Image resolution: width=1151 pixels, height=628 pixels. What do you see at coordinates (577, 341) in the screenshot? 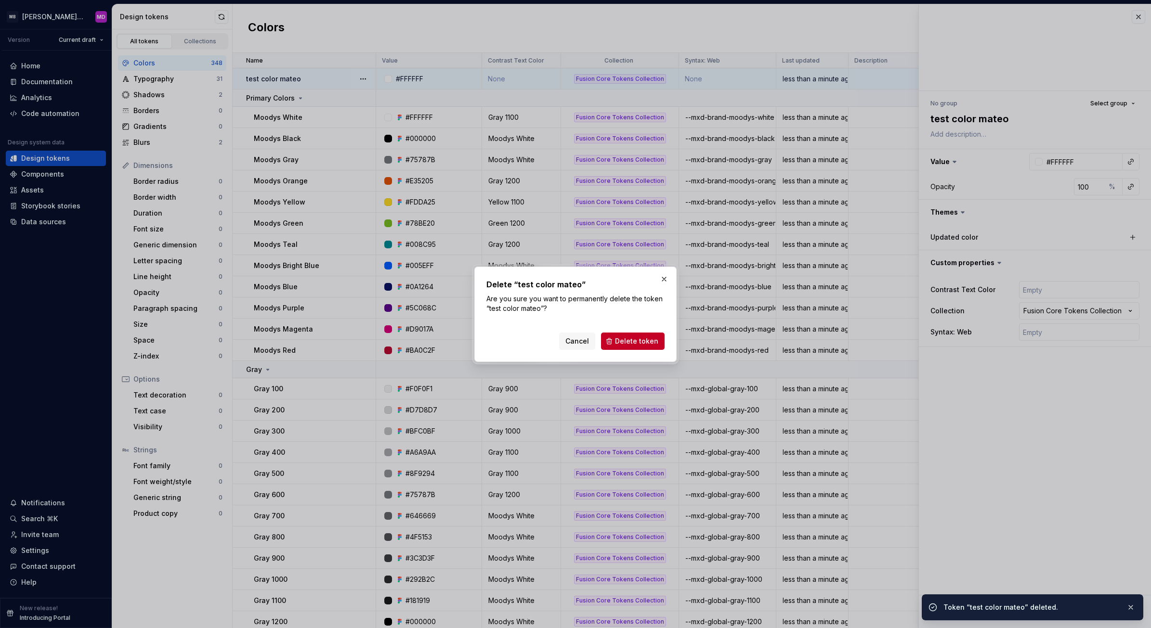
I see `button: Cancel` at bounding box center [577, 341].